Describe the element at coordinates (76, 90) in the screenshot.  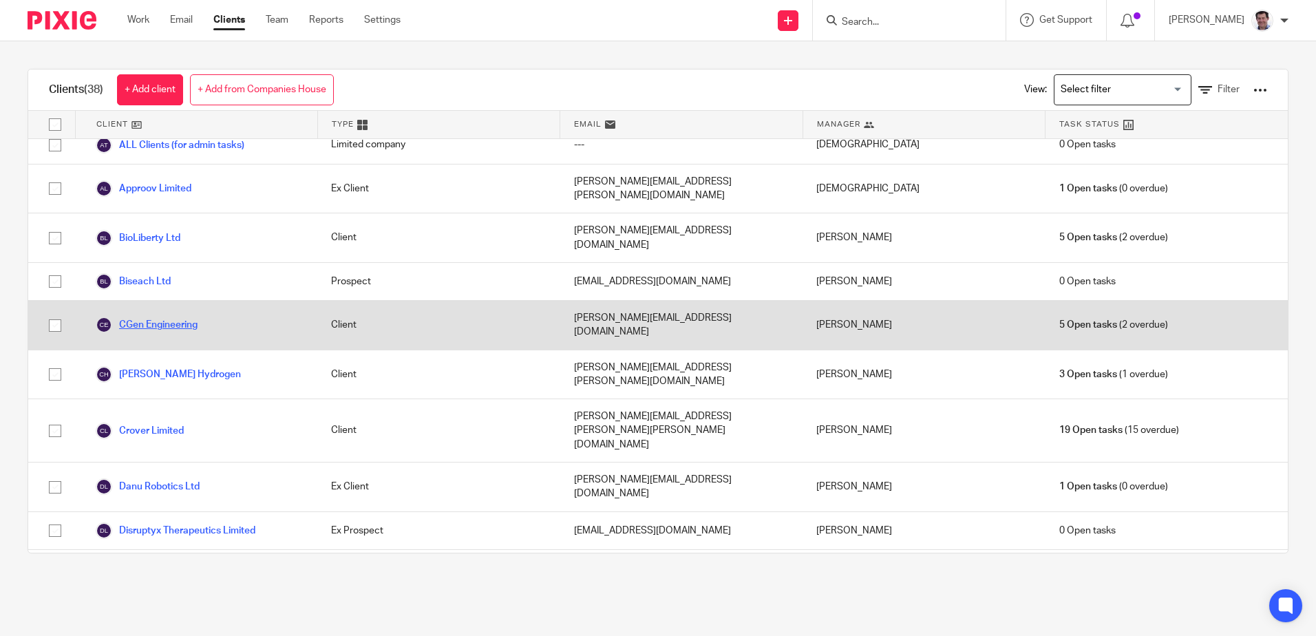
I see `h1: Clients` at that location.